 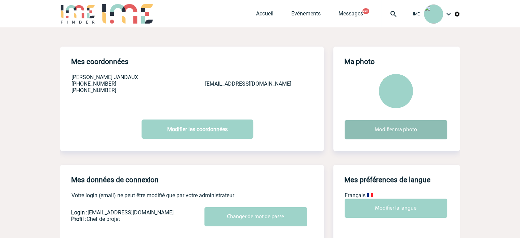 What do you see at coordinates (396, 130) in the screenshot?
I see `input: Modifier ma photo` at bounding box center [396, 130].